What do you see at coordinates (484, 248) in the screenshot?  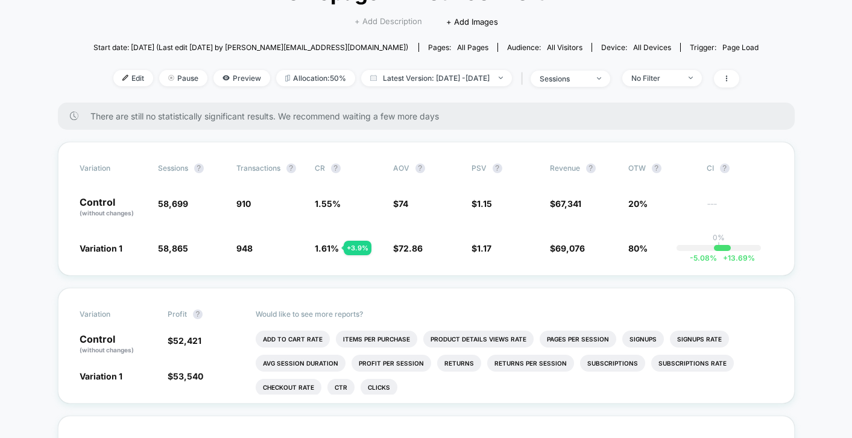 I see `span: 1.17` at bounding box center [484, 248].